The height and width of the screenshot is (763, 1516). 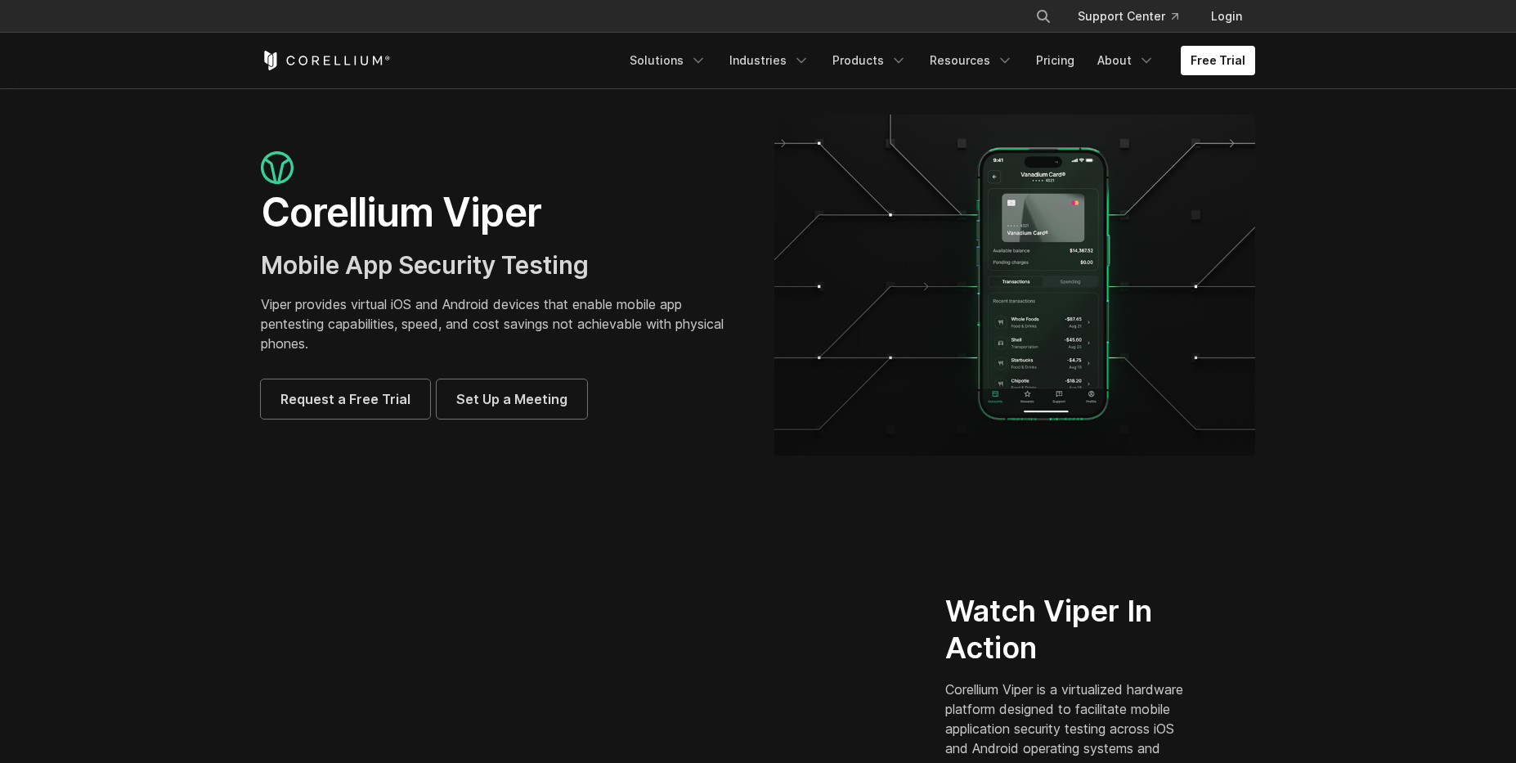 I want to click on a: Resources, so click(x=971, y=61).